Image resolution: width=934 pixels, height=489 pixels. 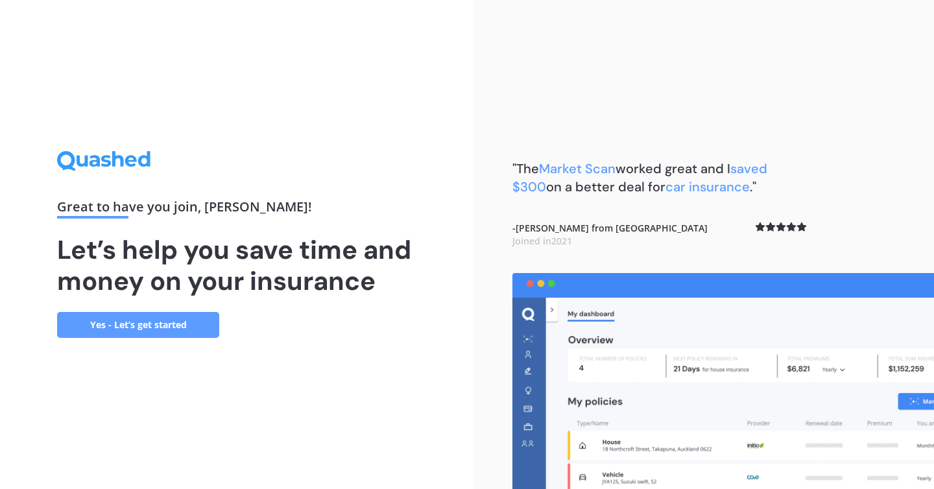 What do you see at coordinates (577, 169) in the screenshot?
I see `span: Market Scan` at bounding box center [577, 169].